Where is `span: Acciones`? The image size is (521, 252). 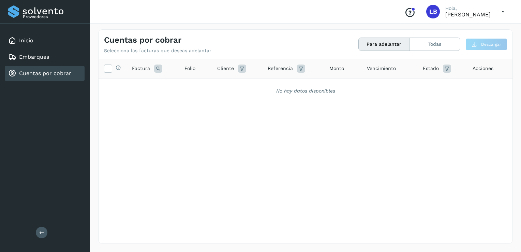
span: Acciones is located at coordinates (483, 68).